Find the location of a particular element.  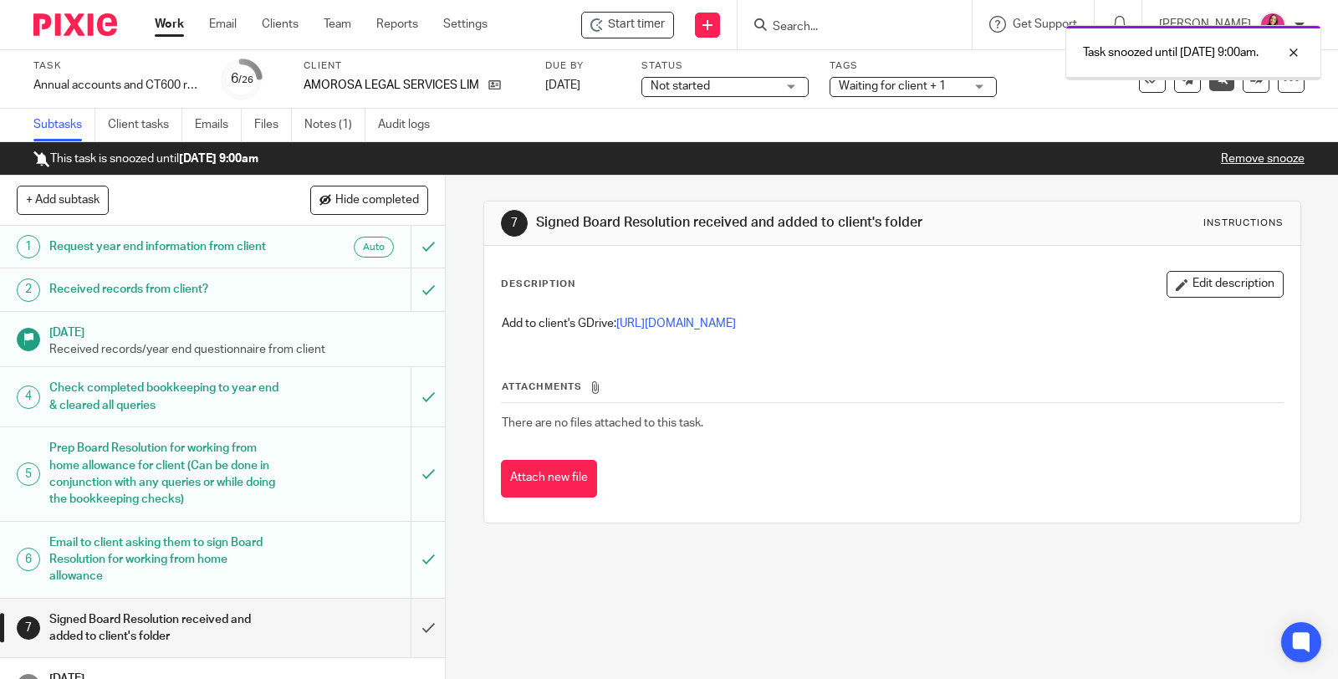

p: Description is located at coordinates (538, 284).